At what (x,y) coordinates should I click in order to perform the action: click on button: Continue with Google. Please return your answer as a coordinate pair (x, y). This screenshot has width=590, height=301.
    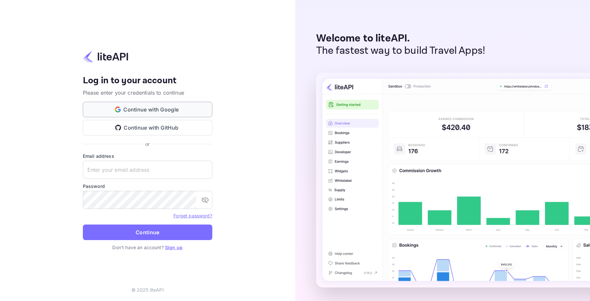
    Looking at the image, I should click on (148, 109).